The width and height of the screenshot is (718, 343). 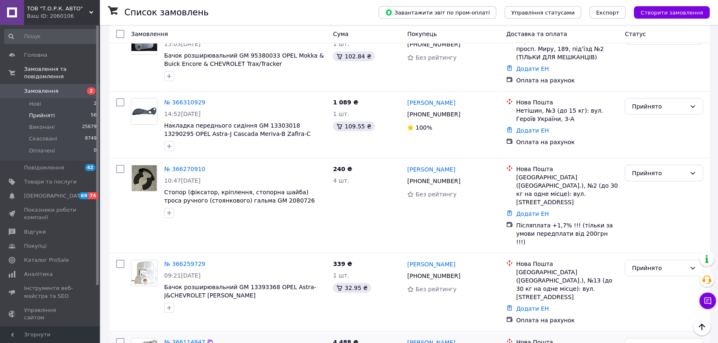 What do you see at coordinates (35, 232) in the screenshot?
I see `span: Відгуки` at bounding box center [35, 232].